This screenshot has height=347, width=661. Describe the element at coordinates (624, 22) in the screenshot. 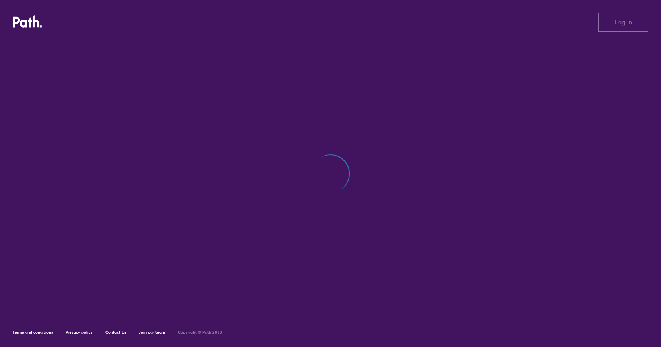

I see `button: Log in` at that location.